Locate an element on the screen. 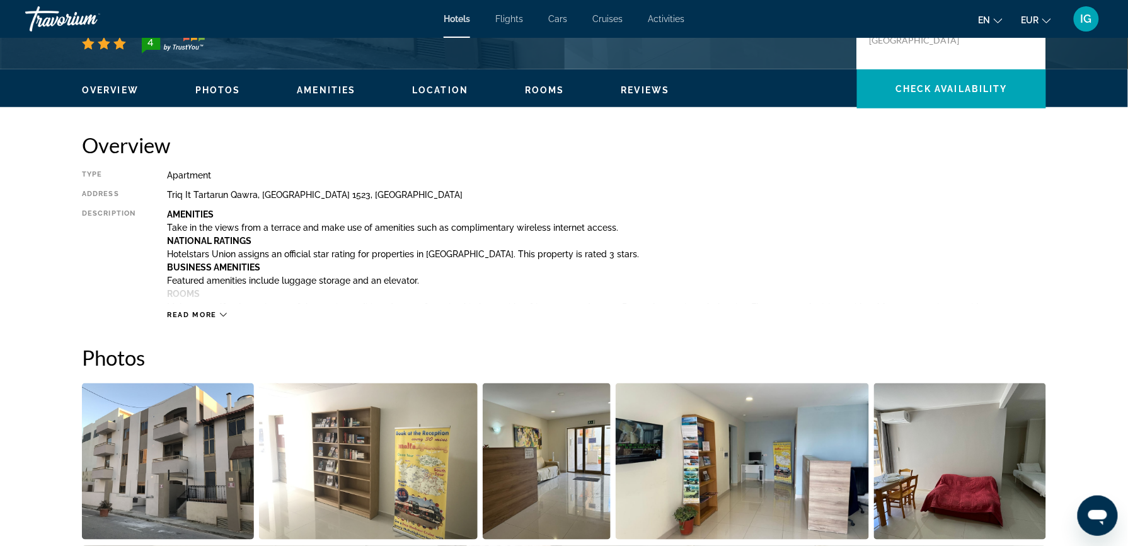  button: User Menu is located at coordinates (1086, 19).